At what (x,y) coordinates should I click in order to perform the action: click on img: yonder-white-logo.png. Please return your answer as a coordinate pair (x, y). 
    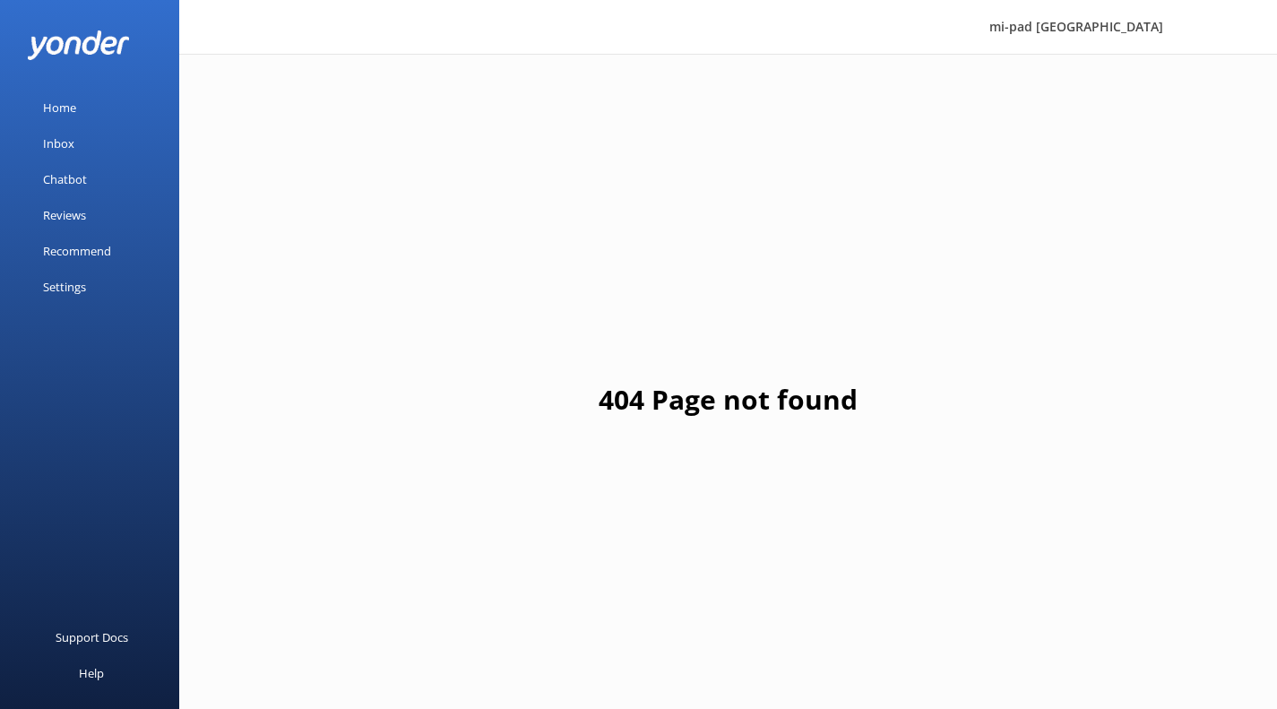
    Looking at the image, I should click on (78, 45).